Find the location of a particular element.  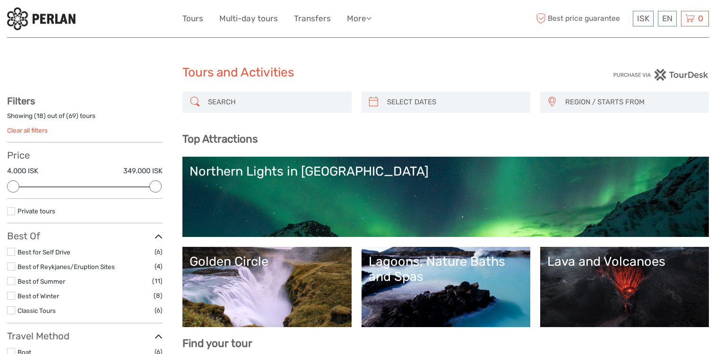

a: Best of Summer is located at coordinates (41, 282).